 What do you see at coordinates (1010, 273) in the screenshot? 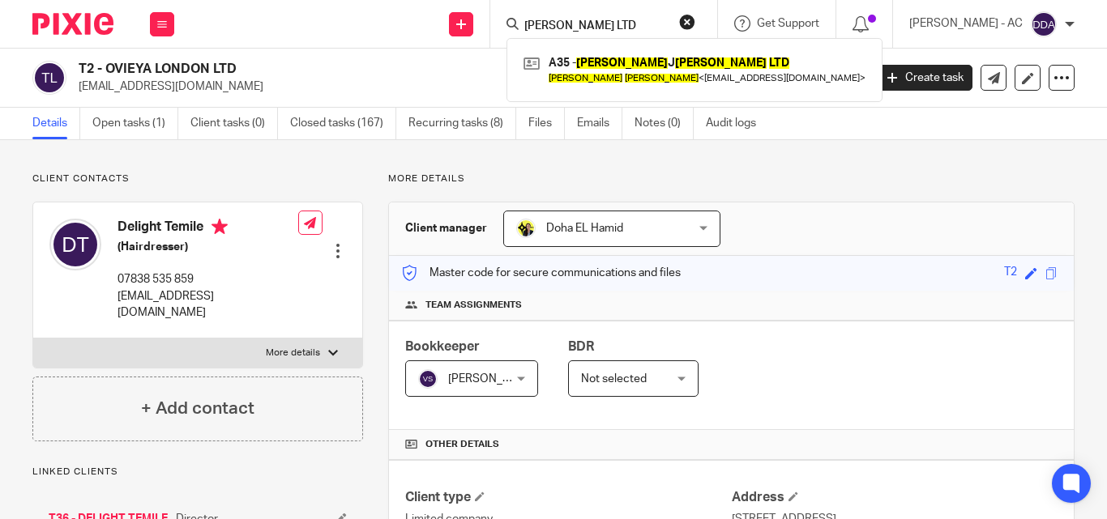
I see `div: T2` at bounding box center [1010, 273].